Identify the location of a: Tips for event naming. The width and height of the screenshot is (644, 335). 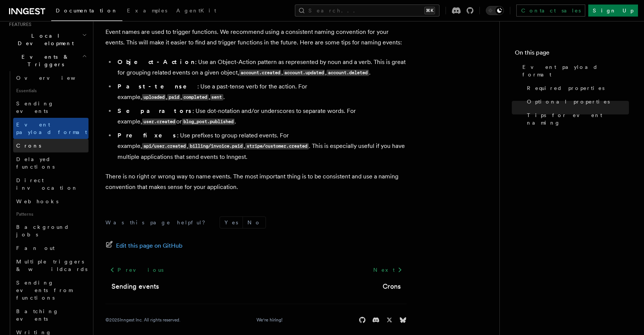
(576, 119).